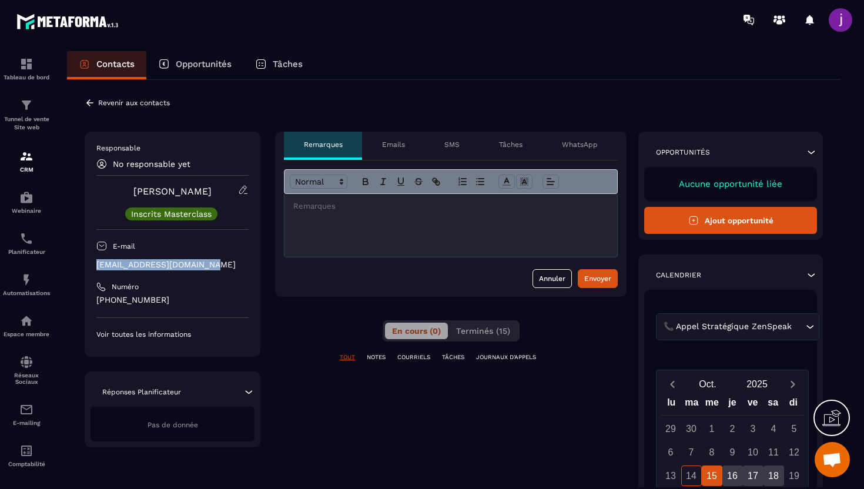  I want to click on p: Webinaire, so click(26, 210).